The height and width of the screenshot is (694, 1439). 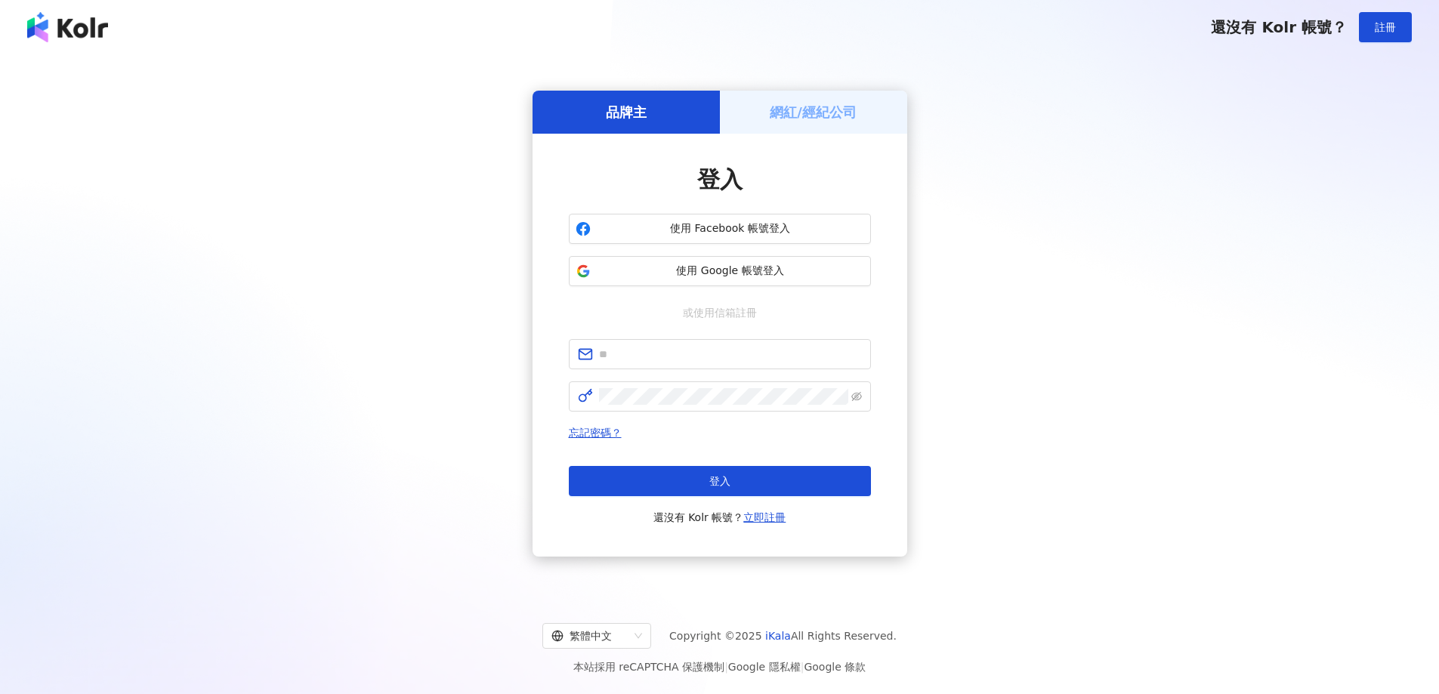 What do you see at coordinates (783, 636) in the screenshot?
I see `span: Copyright © 2025 All Rights Reserved.` at bounding box center [783, 636].